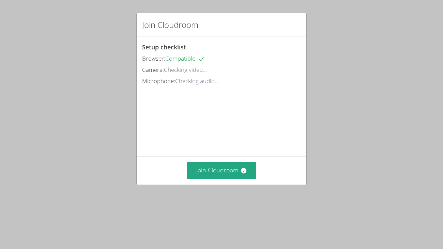 This screenshot has width=443, height=249. Describe the element at coordinates (197, 81) in the screenshot. I see `span: Checking audio...` at that location.